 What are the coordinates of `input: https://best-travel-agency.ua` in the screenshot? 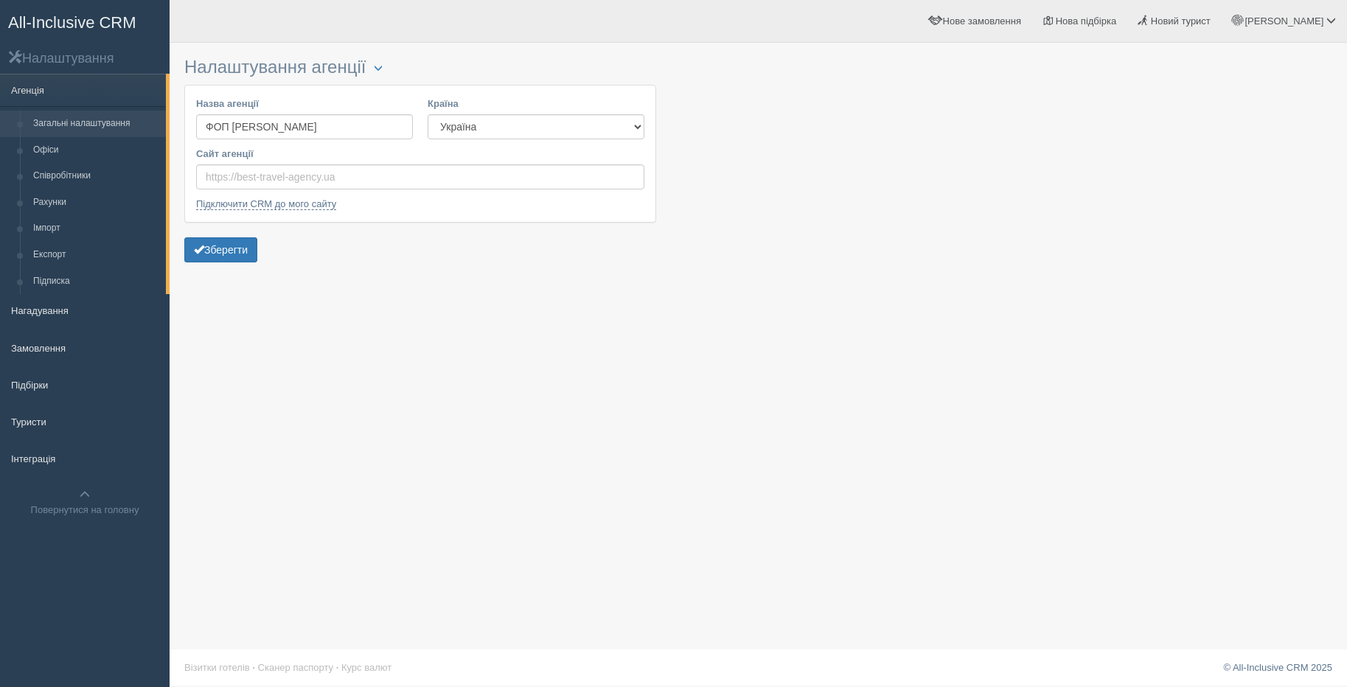 It's located at (420, 177).